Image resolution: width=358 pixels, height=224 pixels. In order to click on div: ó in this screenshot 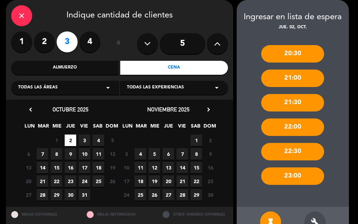, I will do `click(118, 44)`.